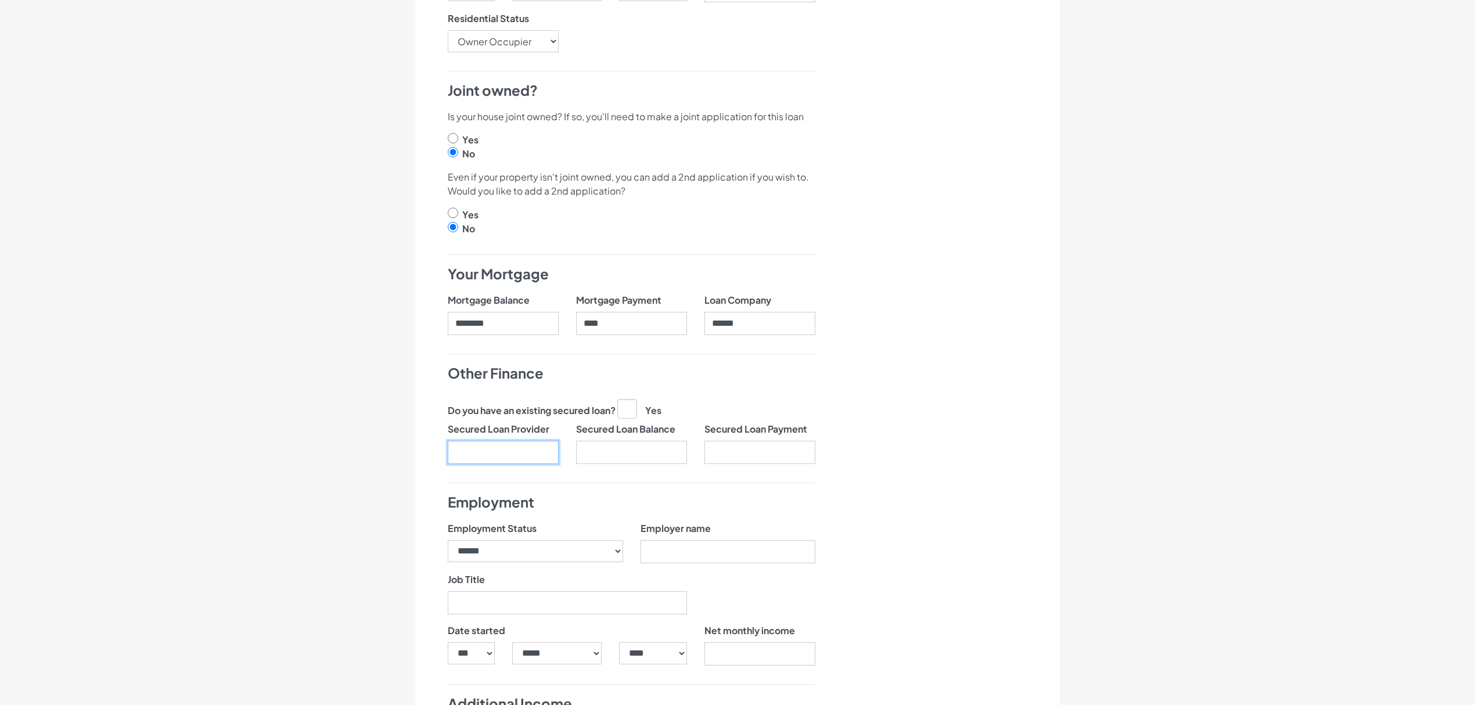  Describe the element at coordinates (488, 300) in the screenshot. I see `label: Mortgage Balance` at that location.